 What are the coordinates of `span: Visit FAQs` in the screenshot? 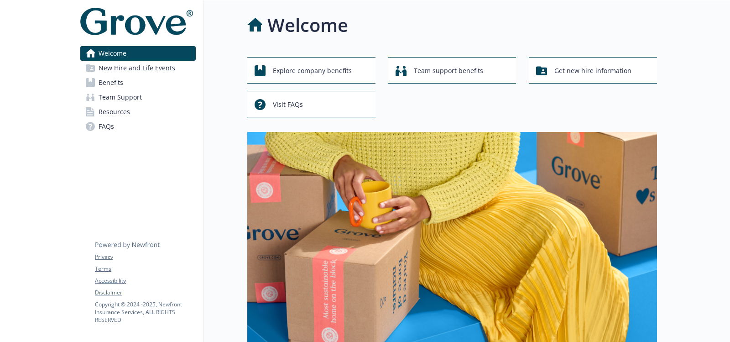 It's located at (288, 105).